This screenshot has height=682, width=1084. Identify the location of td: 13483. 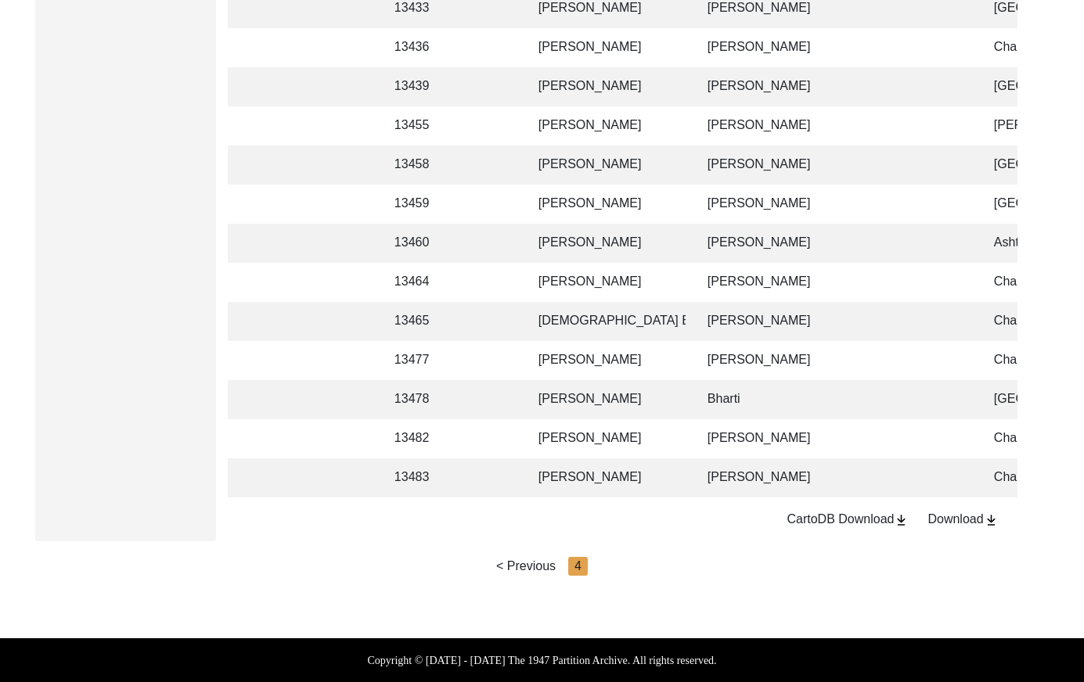
(420, 478).